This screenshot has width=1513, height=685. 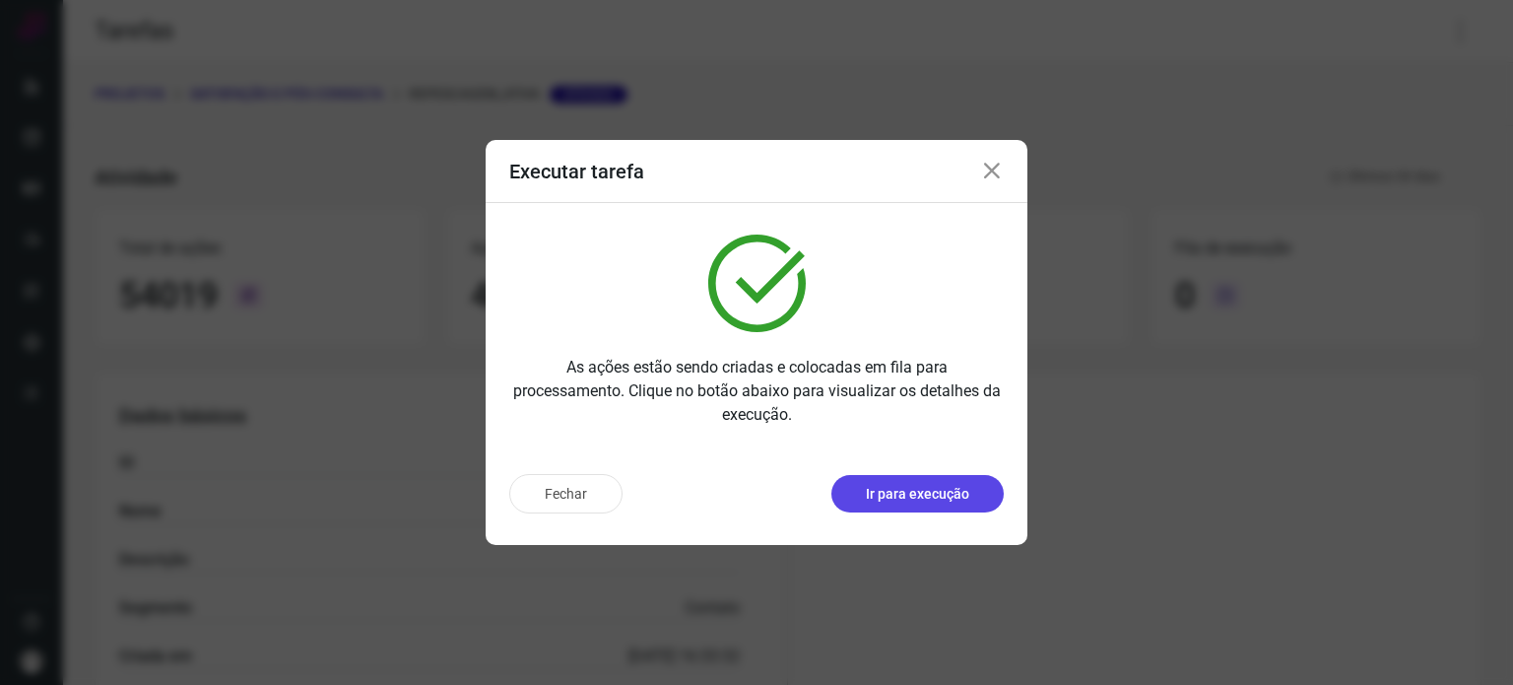 I want to click on p: Ir para execução, so click(x=917, y=493).